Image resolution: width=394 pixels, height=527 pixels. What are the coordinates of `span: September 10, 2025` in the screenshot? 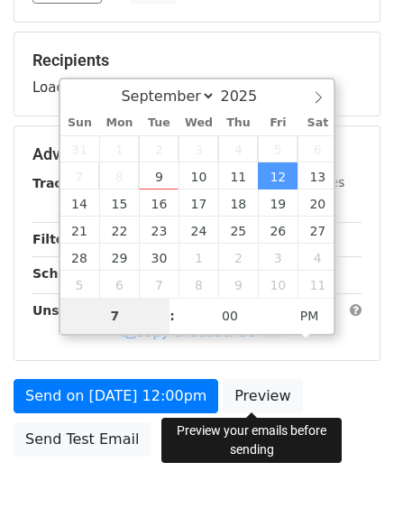 It's located at (199, 176).